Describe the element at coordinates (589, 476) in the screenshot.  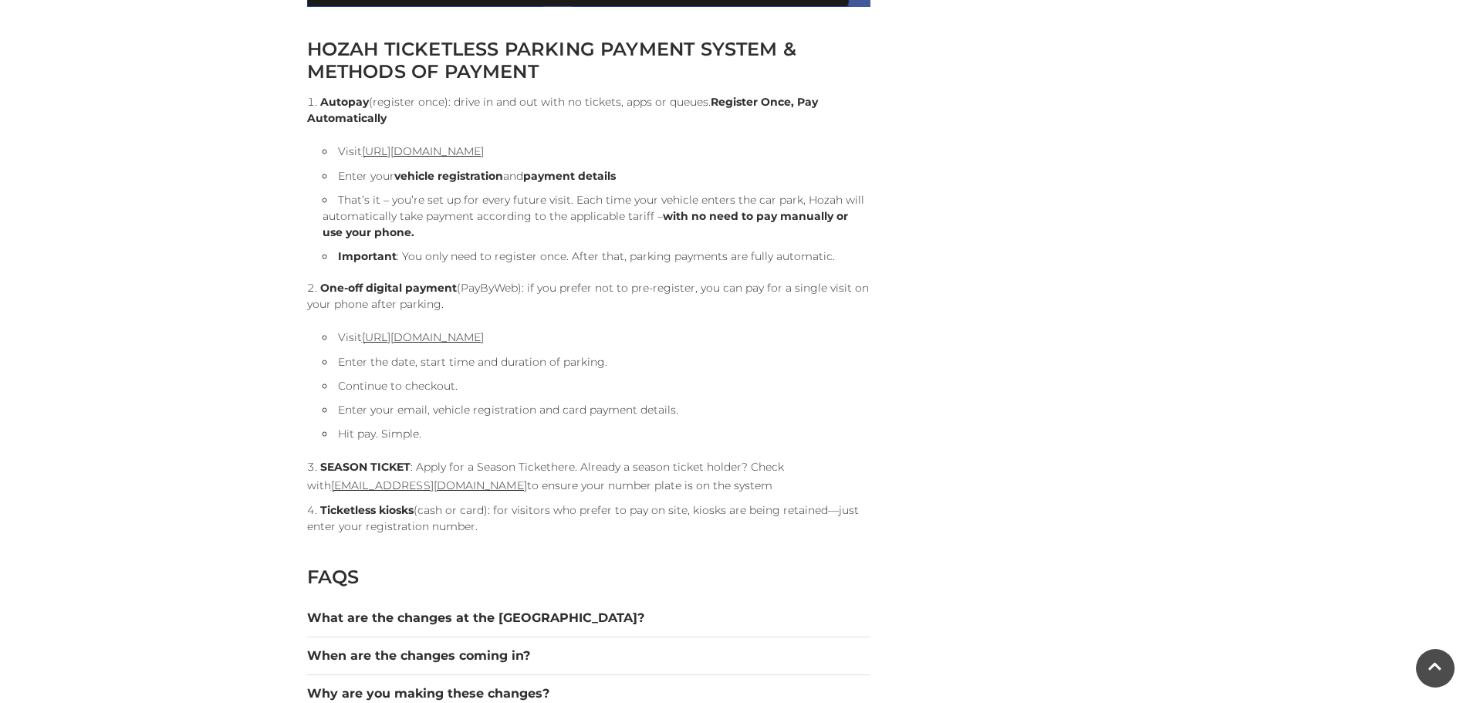
I see `li: : Apply for a Season Ticket . Already a season ticket holder? Check with to ensure your number pl...` at that location.